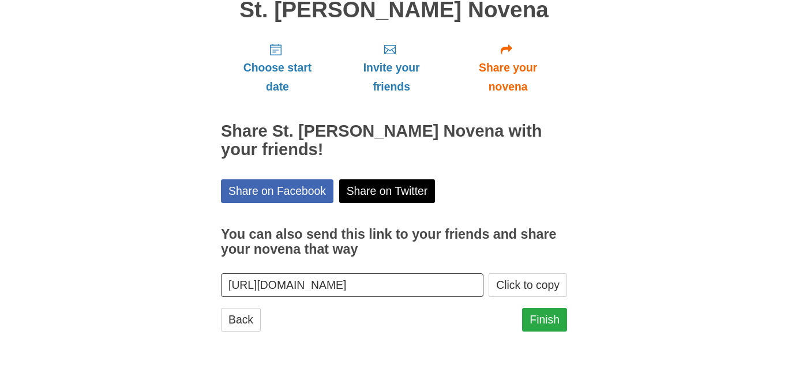 The width and height of the screenshot is (788, 365). I want to click on span: Share your novena, so click(508, 77).